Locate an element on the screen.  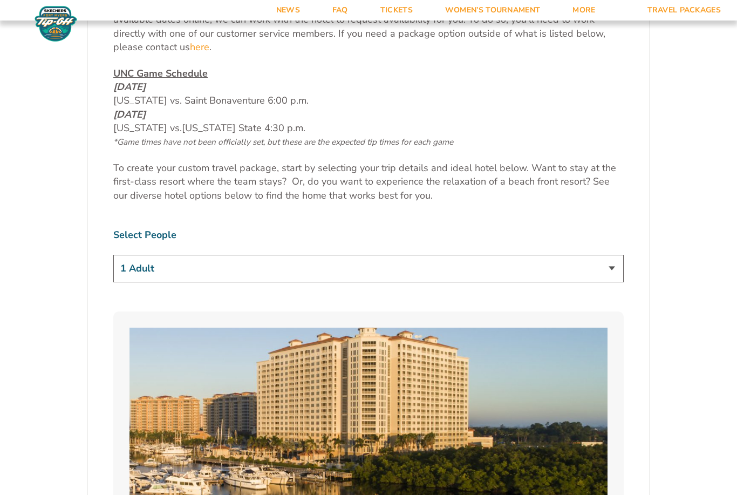
label: Select People is located at coordinates (369, 235).